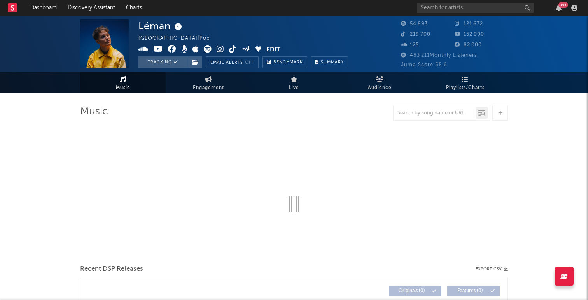 The image size is (588, 300). I want to click on a: Benchmark, so click(285, 62).